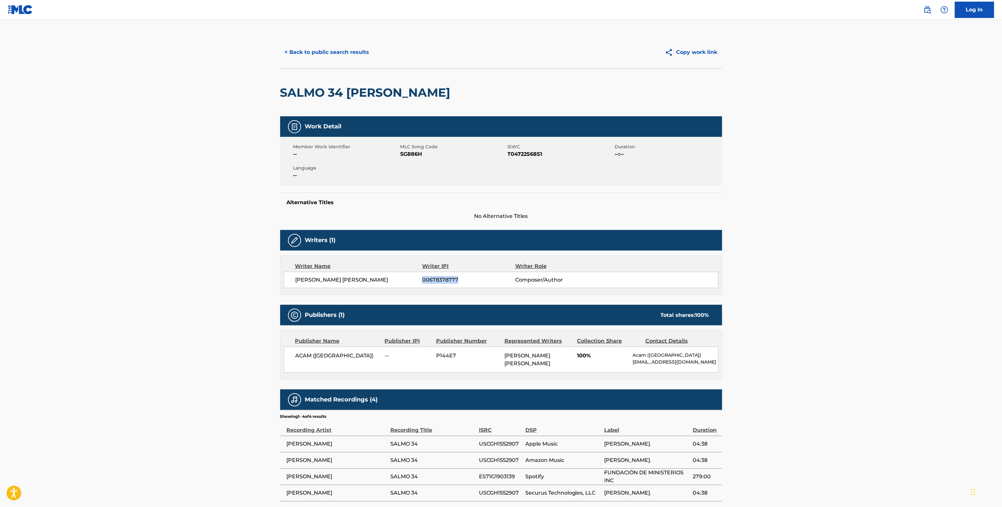 Image resolution: width=1002 pixels, height=507 pixels. Describe the element at coordinates (985, 492) in the screenshot. I see `div: Chat Widget` at that location.